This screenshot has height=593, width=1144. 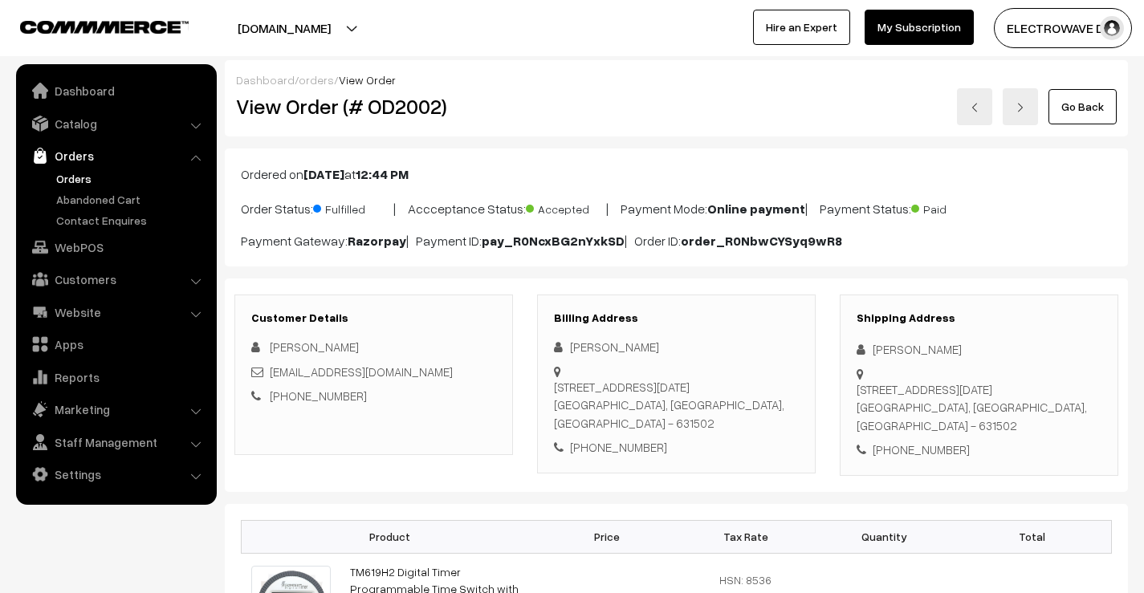 What do you see at coordinates (676, 207) in the screenshot?
I see `p: Order Status: | Accceptance Status: | Payment Mode: | Payment Status:` at bounding box center [676, 207].